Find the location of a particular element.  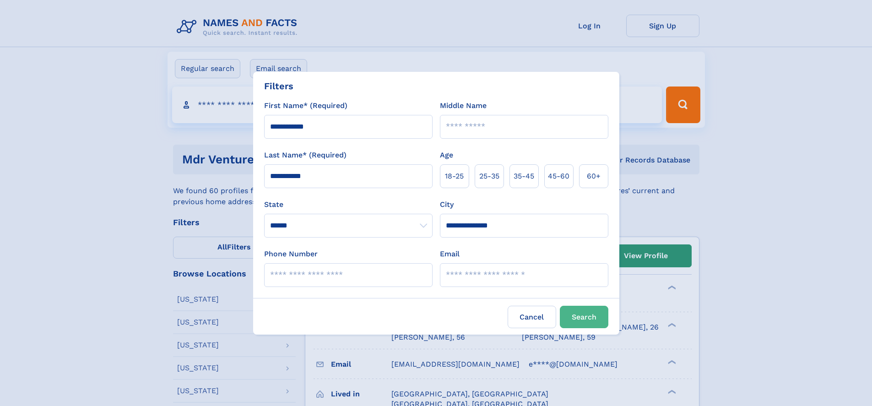

label: Email is located at coordinates (450, 254).